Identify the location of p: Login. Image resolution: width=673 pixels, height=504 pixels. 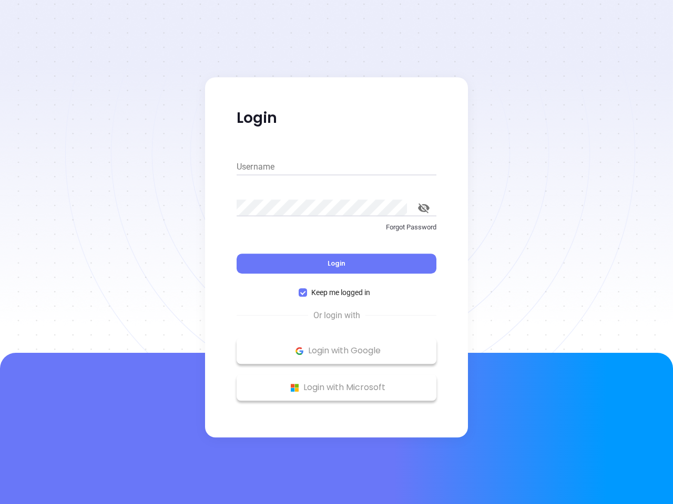
(336, 118).